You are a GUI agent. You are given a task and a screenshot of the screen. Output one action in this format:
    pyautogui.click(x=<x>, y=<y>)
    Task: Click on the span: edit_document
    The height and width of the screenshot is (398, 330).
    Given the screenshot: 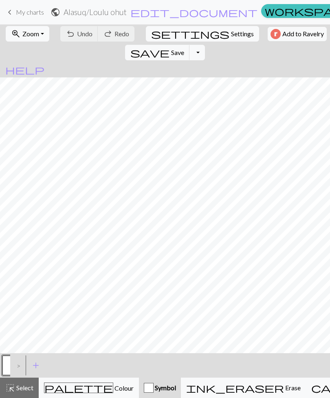 What is the action you would take?
    pyautogui.click(x=194, y=12)
    